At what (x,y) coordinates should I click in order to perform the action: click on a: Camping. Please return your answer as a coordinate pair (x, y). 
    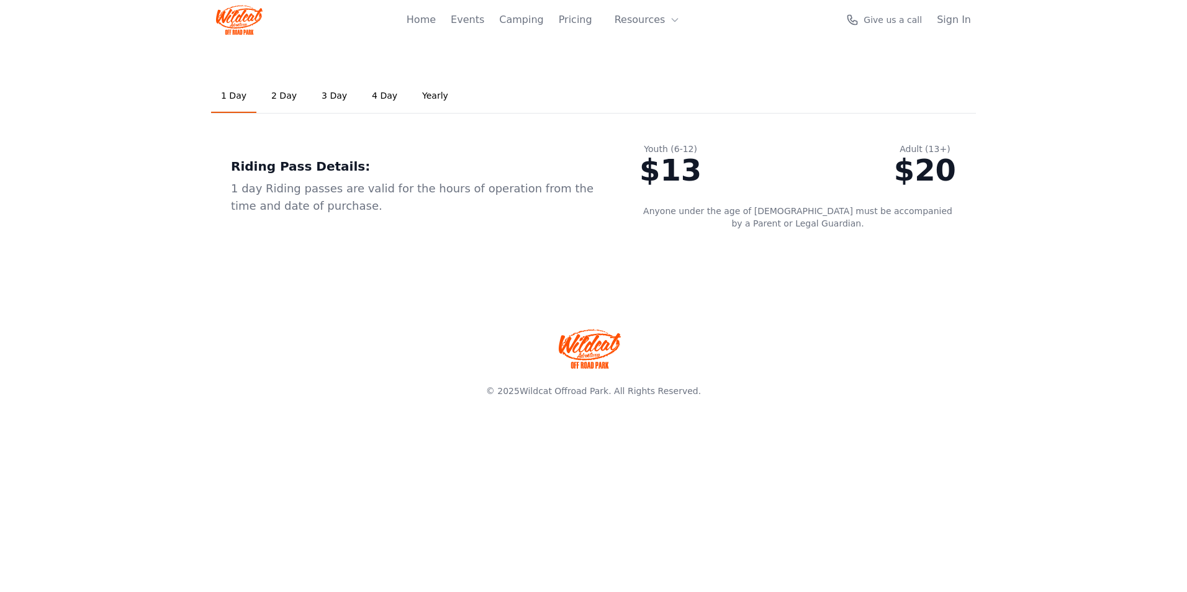
    Looking at the image, I should click on (521, 20).